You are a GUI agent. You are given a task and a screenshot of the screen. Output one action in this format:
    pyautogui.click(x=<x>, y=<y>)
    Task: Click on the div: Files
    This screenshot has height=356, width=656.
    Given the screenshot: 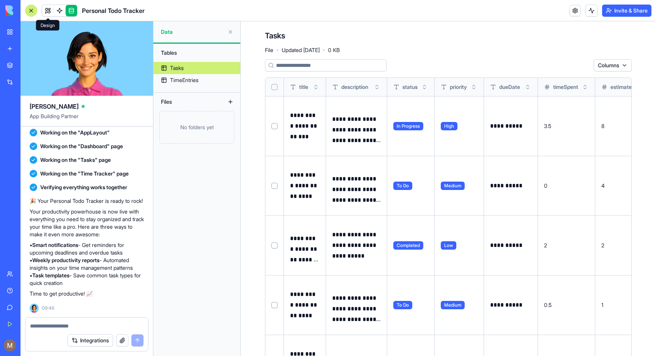 What is the action you would take?
    pyautogui.click(x=188, y=102)
    